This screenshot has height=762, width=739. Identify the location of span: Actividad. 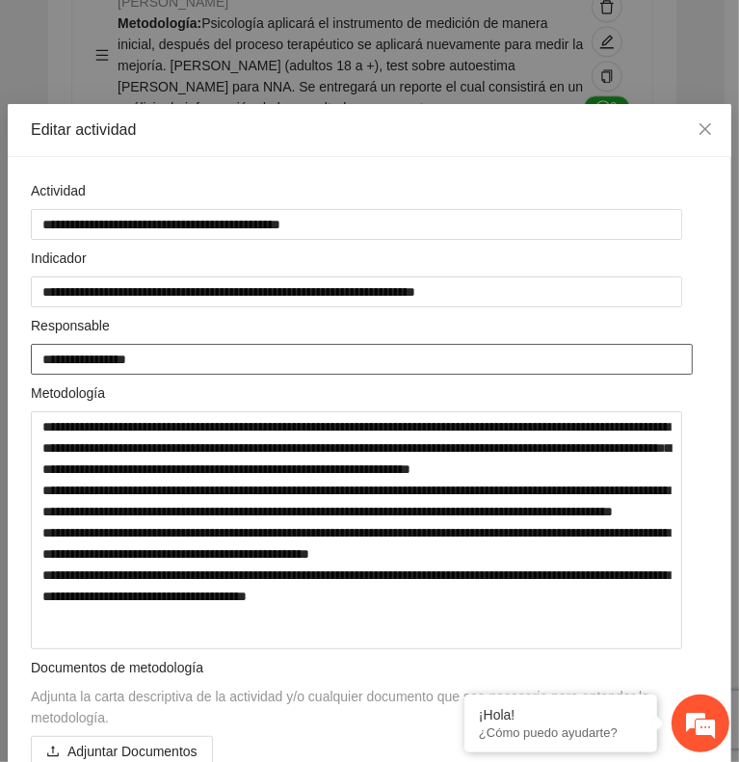
(62, 191).